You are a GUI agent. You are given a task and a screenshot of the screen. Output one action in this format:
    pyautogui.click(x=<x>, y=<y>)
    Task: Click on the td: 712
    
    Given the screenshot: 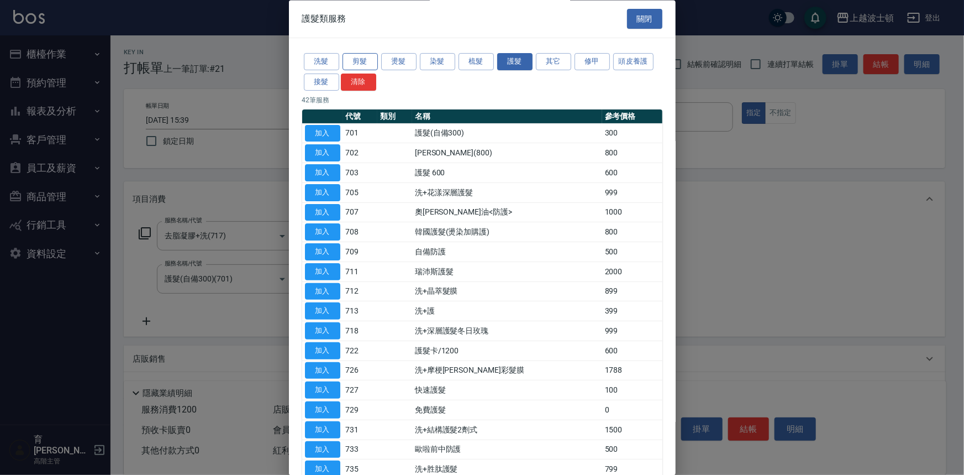 What is the action you would take?
    pyautogui.click(x=360, y=292)
    